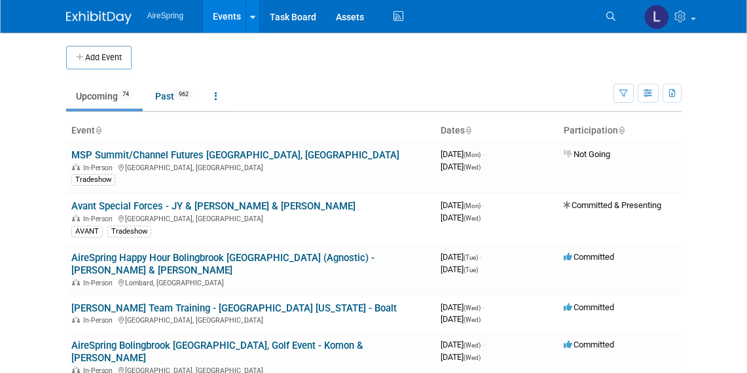  I want to click on button: Add Event, so click(99, 58).